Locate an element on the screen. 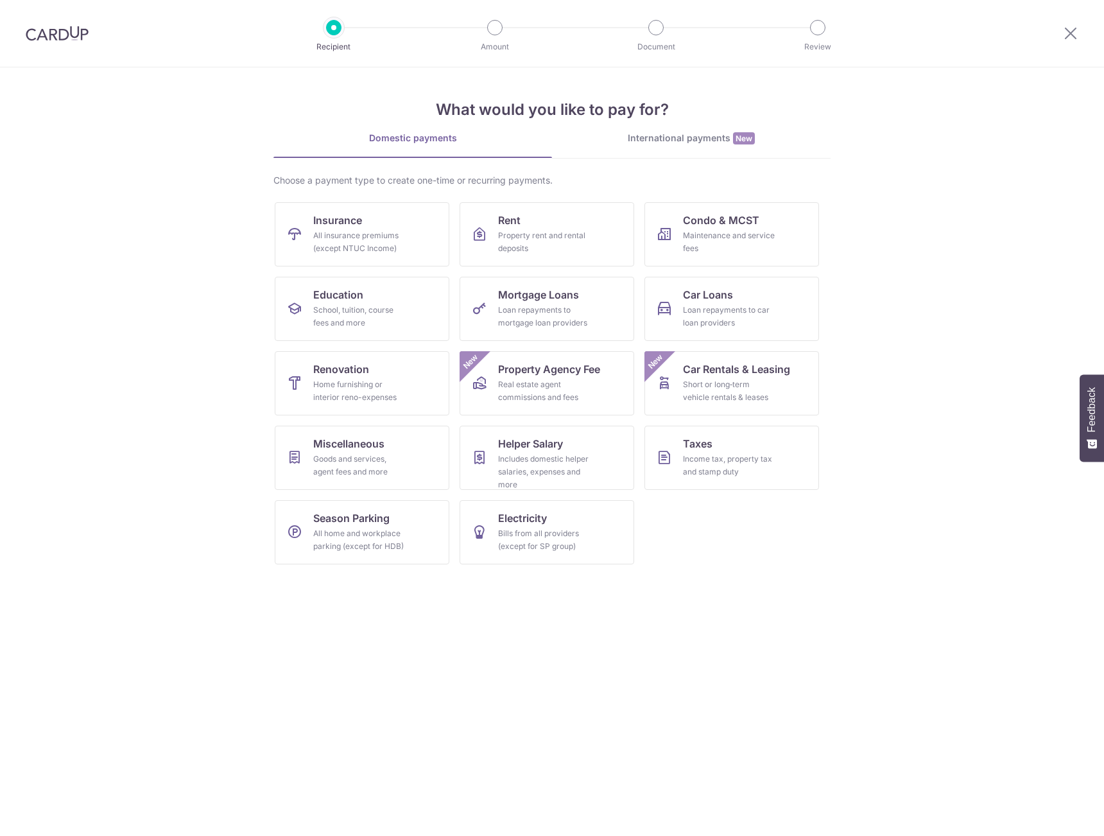 This screenshot has width=1104, height=836. div: All home and workplace parking (except for HDB) is located at coordinates (359, 540).